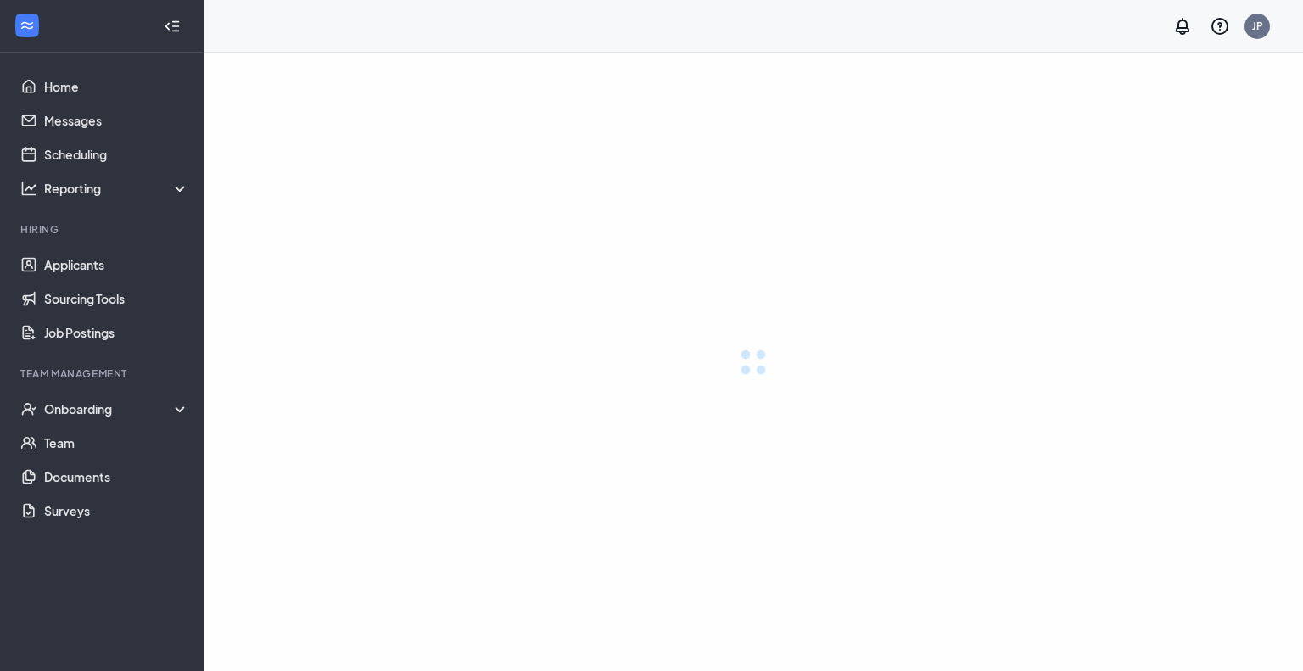  Describe the element at coordinates (117, 409) in the screenshot. I see `div: Onboarding` at that location.